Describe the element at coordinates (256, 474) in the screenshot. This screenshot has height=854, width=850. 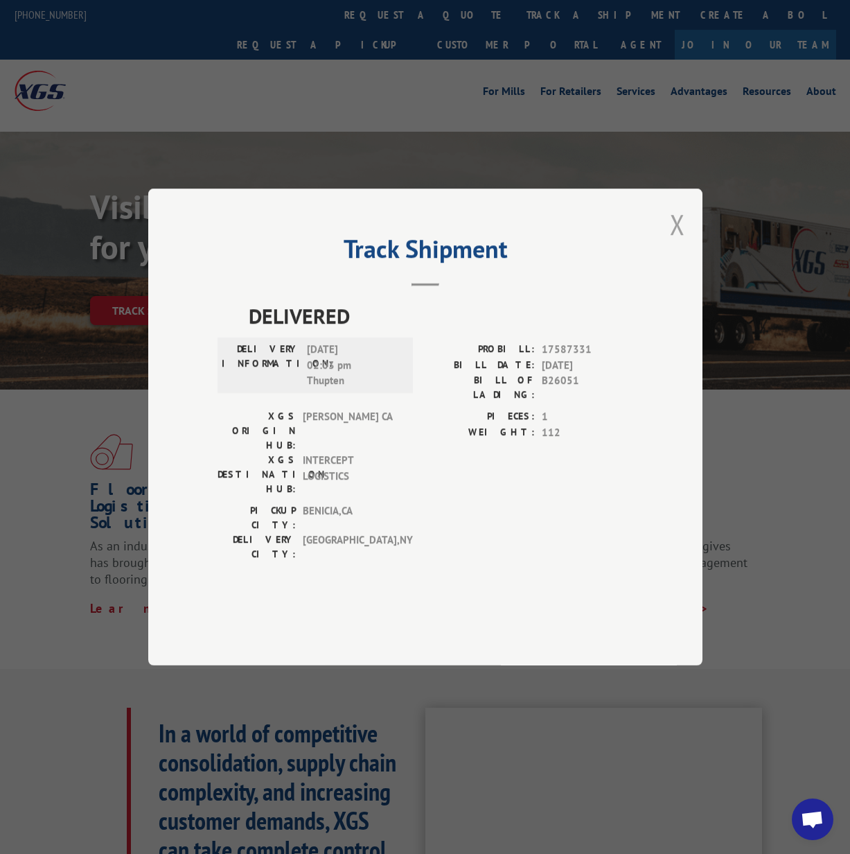
I see `label: XGS DESTINATION HUB:` at that location.